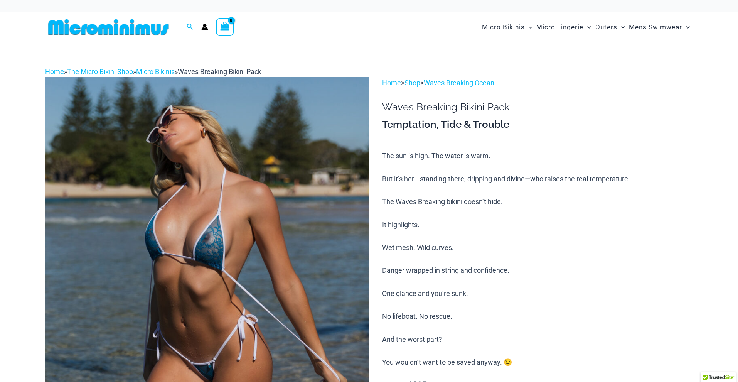 This screenshot has height=382, width=738. What do you see at coordinates (538, 125) in the screenshot?
I see `h3: Temptation, Tide & Trouble` at bounding box center [538, 125].